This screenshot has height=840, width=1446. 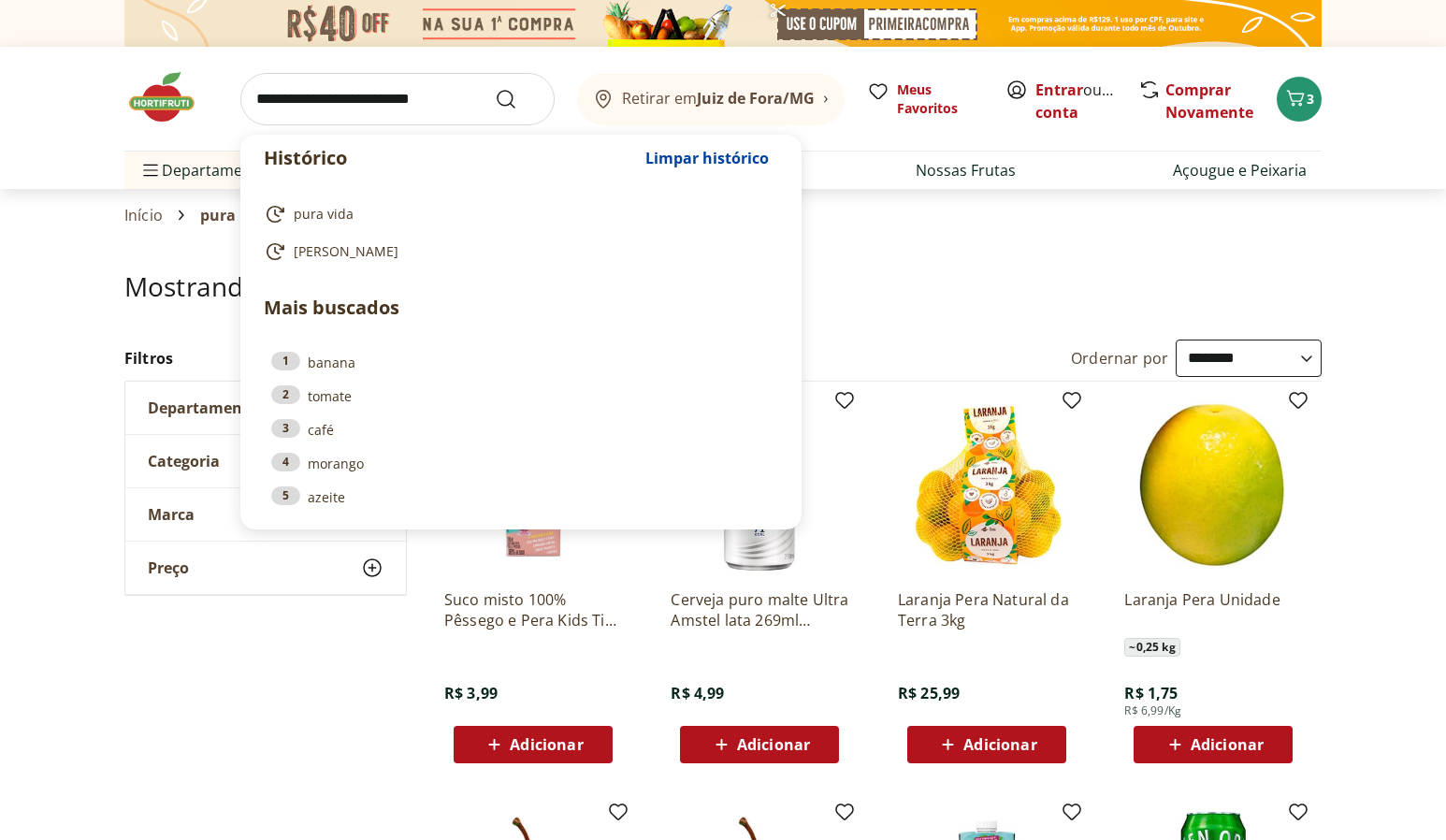 I want to click on a: Suco misto 100% Pêssego e Pera Kids Tial 200ml, so click(x=533, y=610).